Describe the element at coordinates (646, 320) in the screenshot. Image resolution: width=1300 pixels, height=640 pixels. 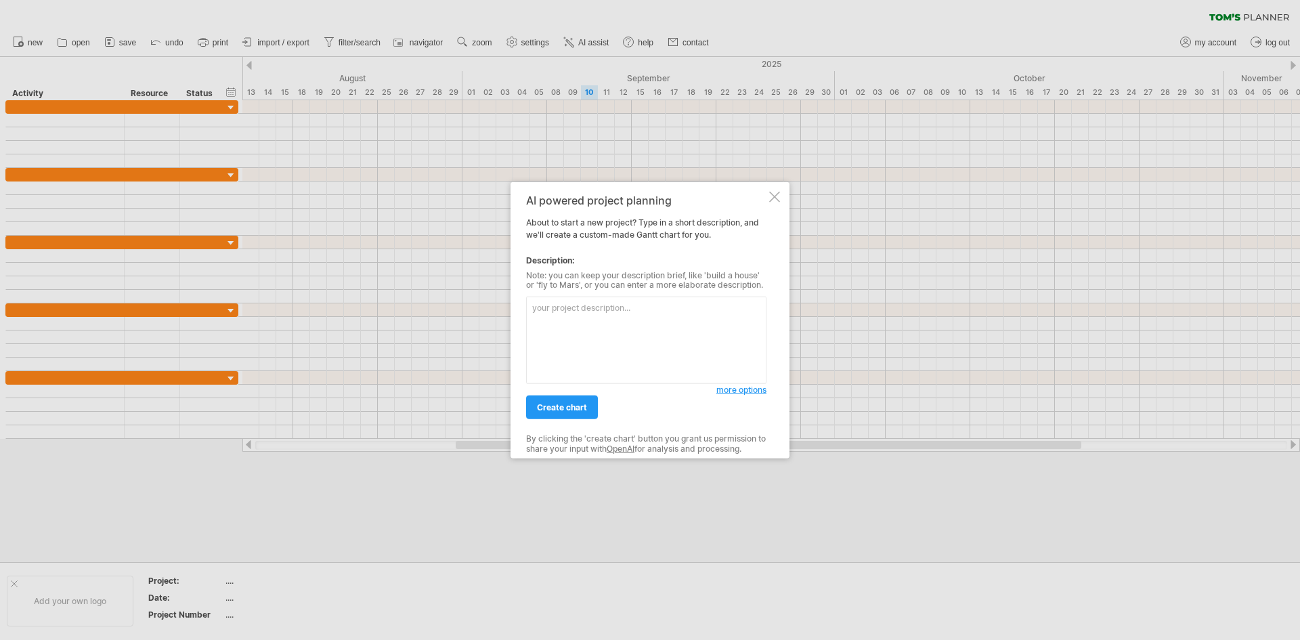
I see `div: About to start a new project? Type in a short description, and we'll create a custom-made Gantt c...` at that location.